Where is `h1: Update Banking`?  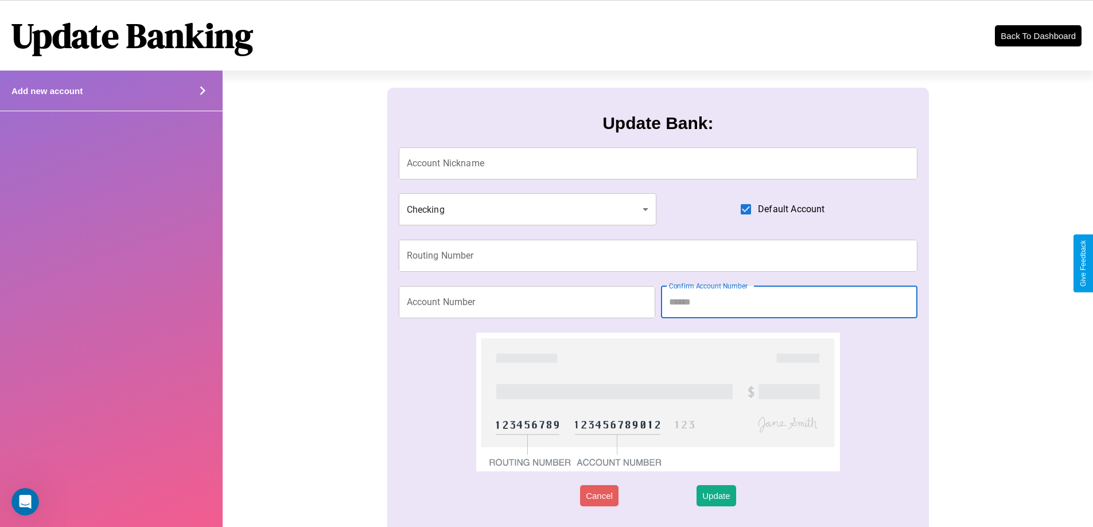 h1: Update Banking is located at coordinates (132, 36).